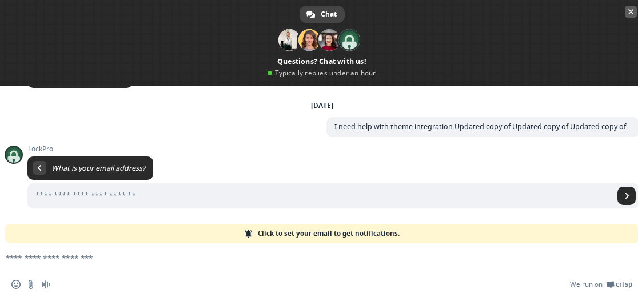  I want to click on span: Send a file, so click(31, 285).